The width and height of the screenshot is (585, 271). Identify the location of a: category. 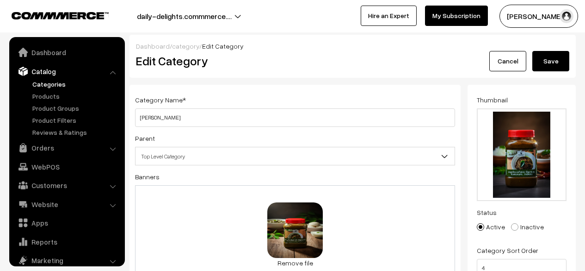
(186, 46).